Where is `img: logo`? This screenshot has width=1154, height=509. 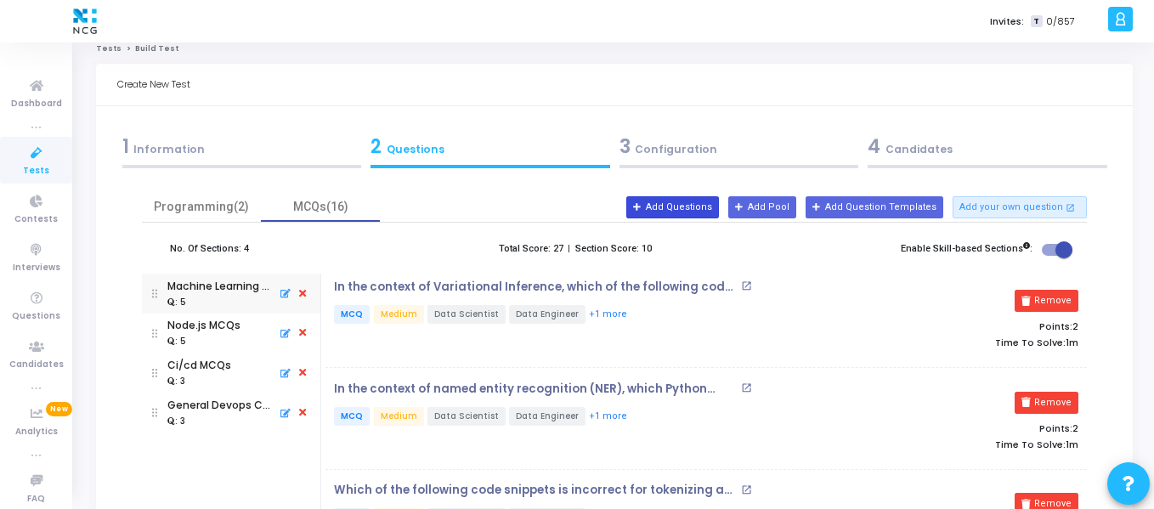
img: logo is located at coordinates (85, 21).